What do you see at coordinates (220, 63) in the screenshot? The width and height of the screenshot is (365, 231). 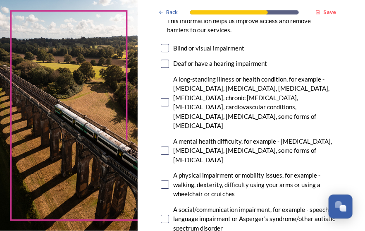 I see `div: Deaf or have a hearing impairment` at bounding box center [220, 63].